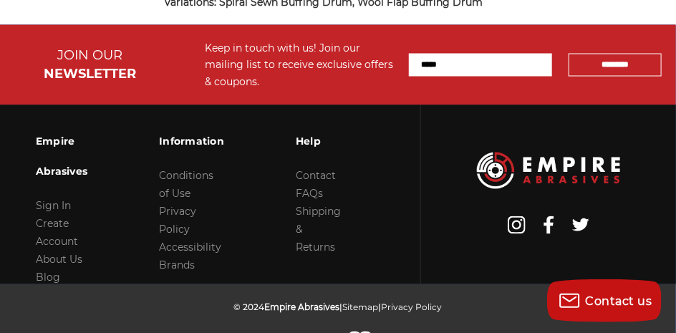 The width and height of the screenshot is (676, 333). Describe the element at coordinates (309, 194) in the screenshot. I see `a: FAQs` at that location.